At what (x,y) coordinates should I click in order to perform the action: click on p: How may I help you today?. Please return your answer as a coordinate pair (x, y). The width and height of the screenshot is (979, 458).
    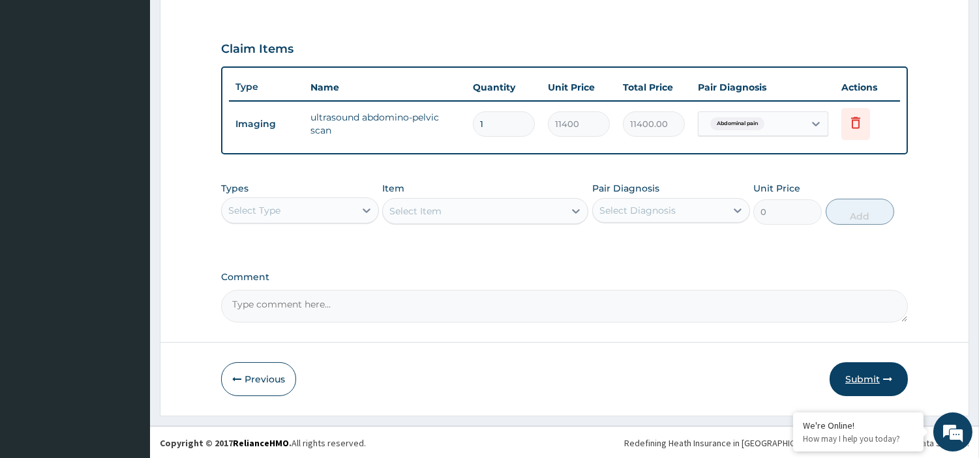
    Looking at the image, I should click on (858, 439).